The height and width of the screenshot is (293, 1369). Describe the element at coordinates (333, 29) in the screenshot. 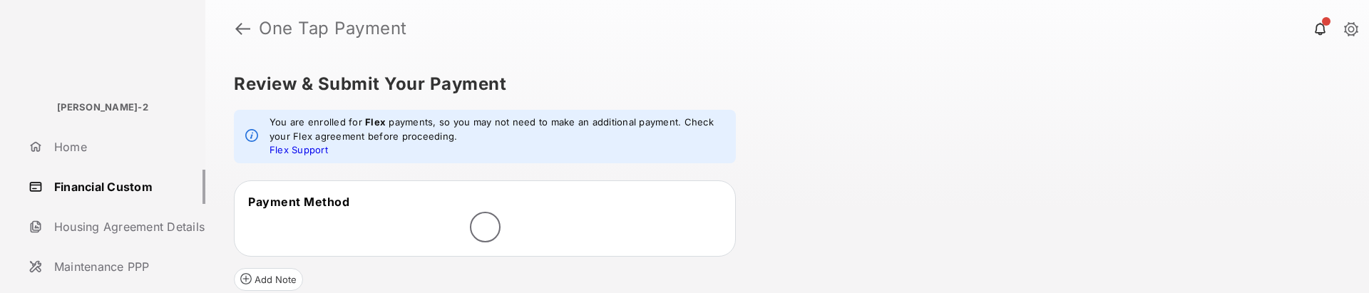

I see `strong: One Tap Payment` at that location.